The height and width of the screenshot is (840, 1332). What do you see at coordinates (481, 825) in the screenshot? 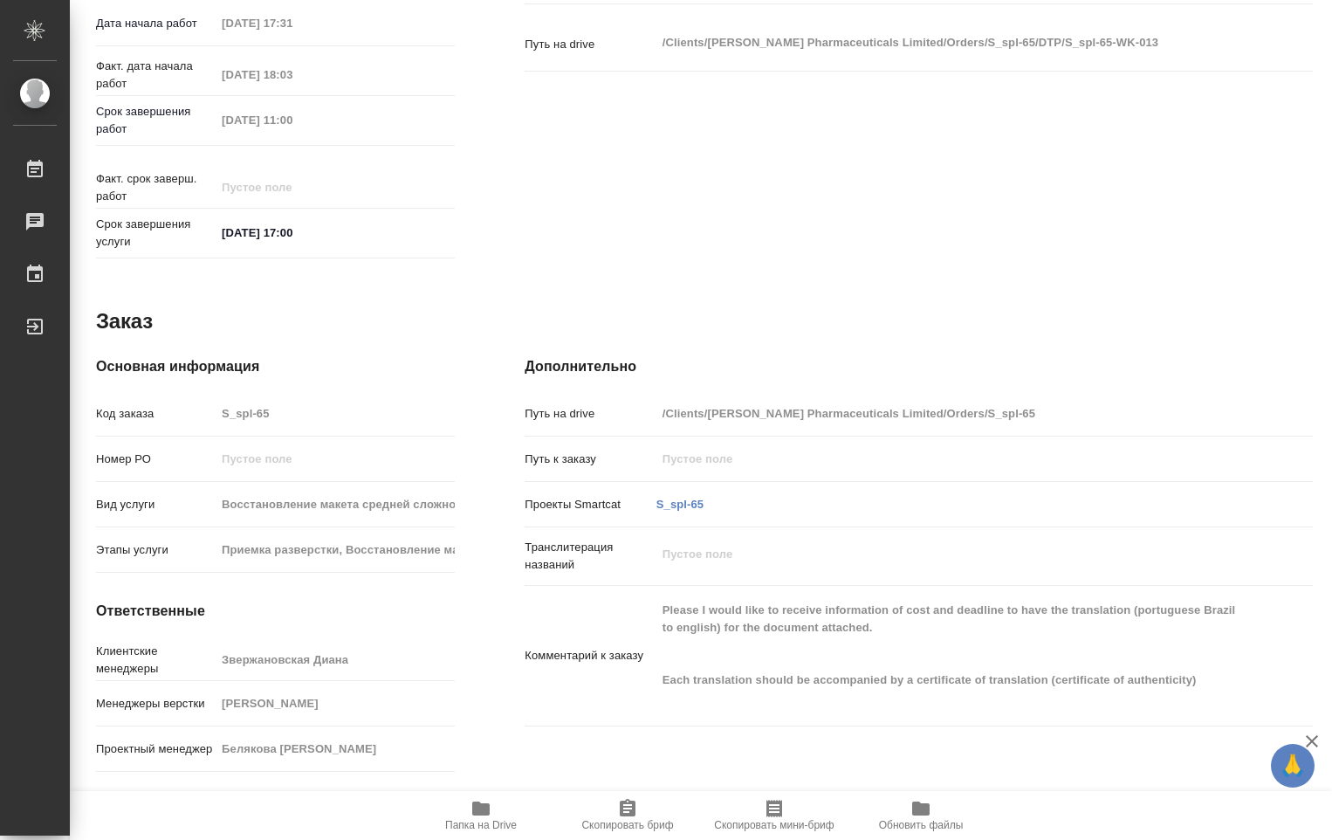
I see `span: Папка на Drive` at bounding box center [481, 825].